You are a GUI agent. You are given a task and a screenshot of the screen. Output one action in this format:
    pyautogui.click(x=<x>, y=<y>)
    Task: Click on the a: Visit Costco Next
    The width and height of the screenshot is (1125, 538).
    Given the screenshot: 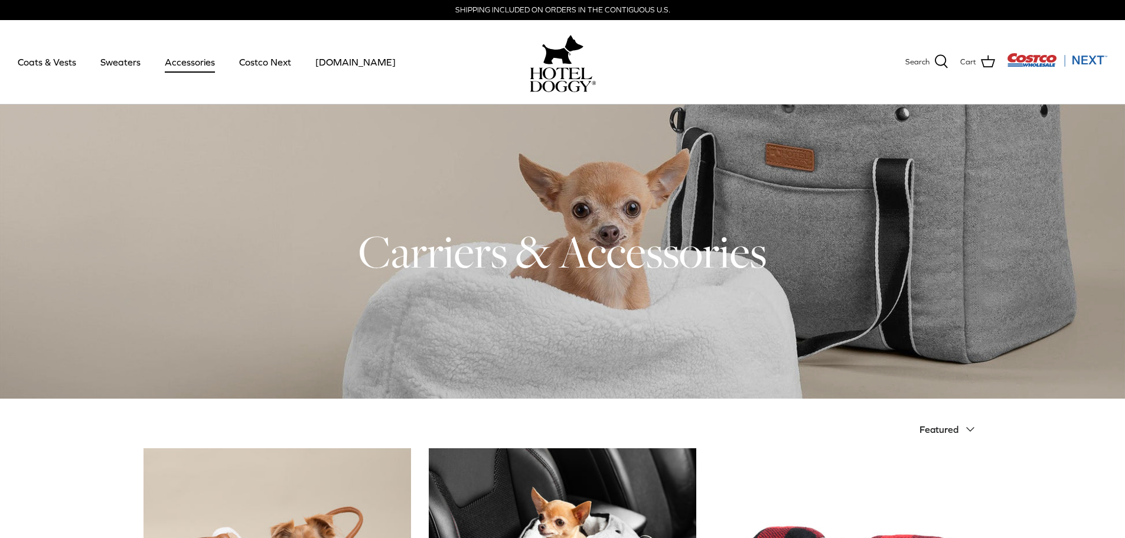 What is the action you would take?
    pyautogui.click(x=1057, y=64)
    